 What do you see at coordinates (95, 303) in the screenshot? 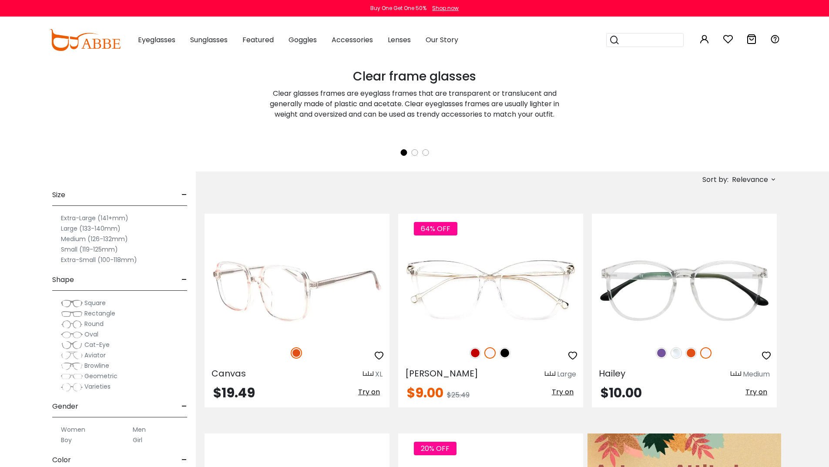
I see `span: Square` at bounding box center [95, 303].